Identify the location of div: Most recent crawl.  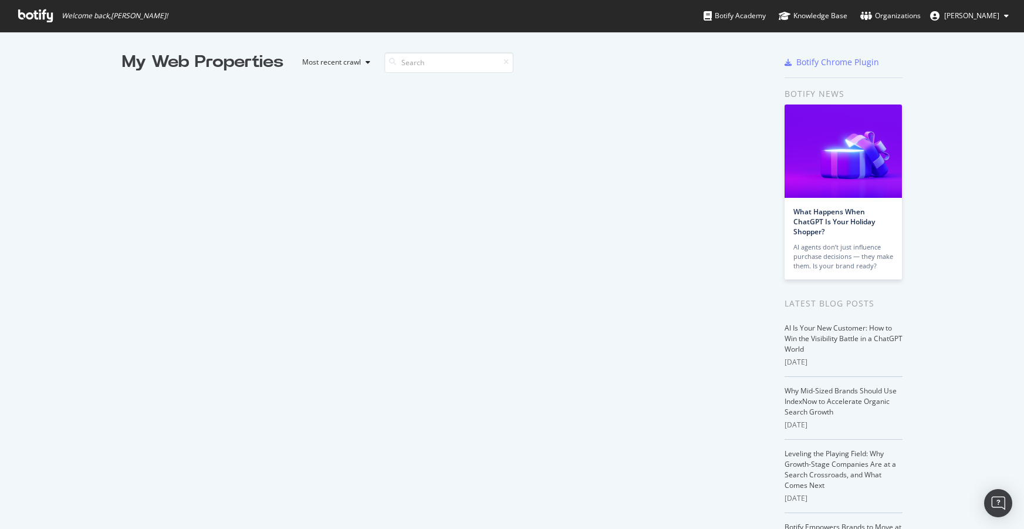
(332, 62).